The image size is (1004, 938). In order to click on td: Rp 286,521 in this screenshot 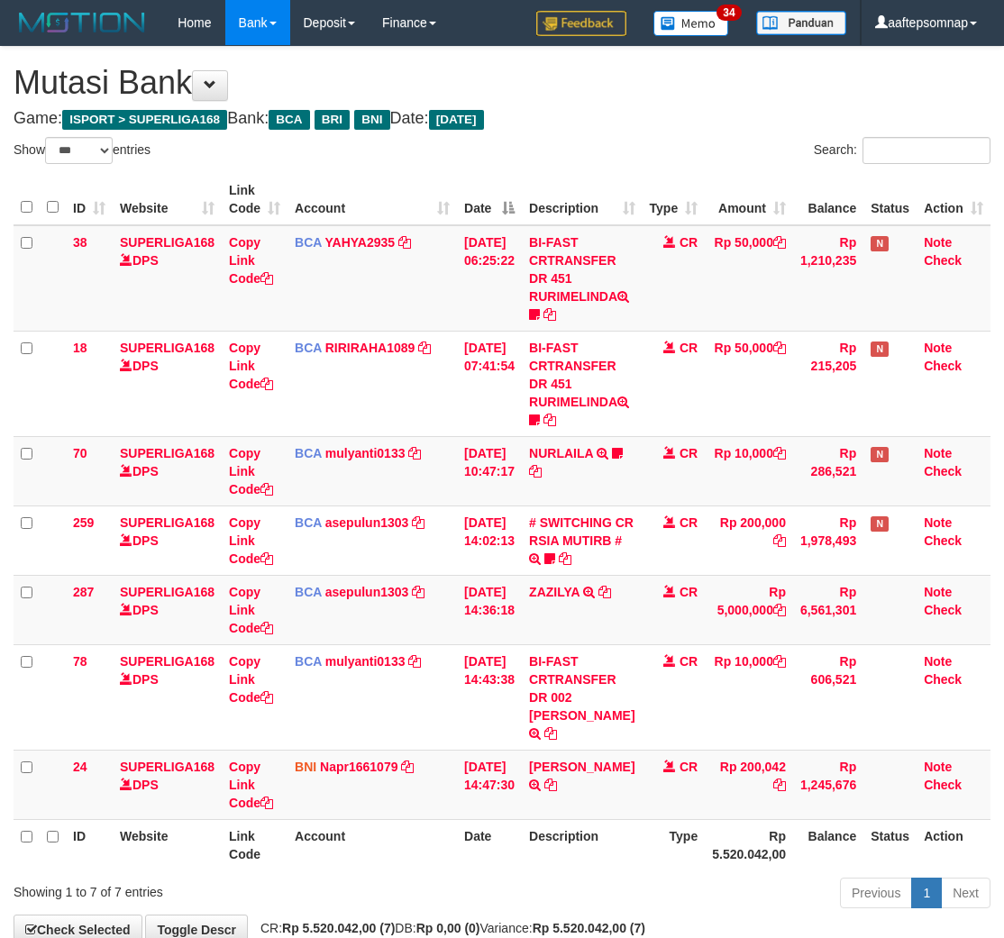, I will do `click(828, 471)`.